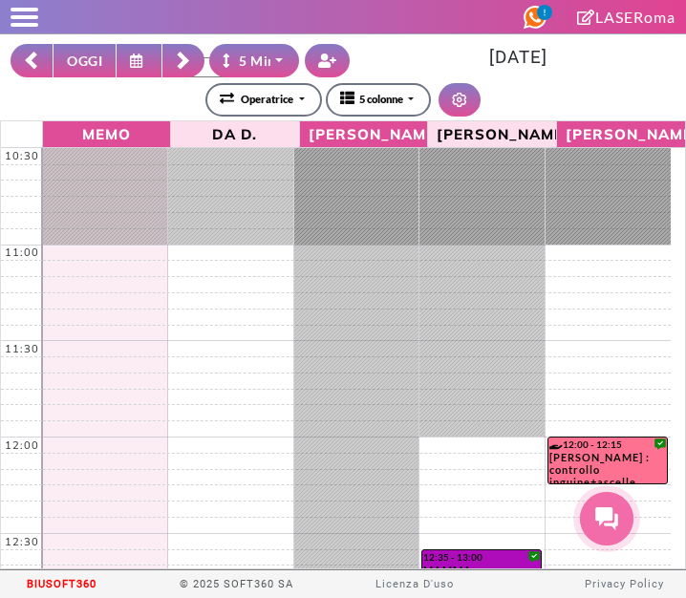 The height and width of the screenshot is (598, 686). What do you see at coordinates (585, 17) in the screenshot?
I see `i: Clicca per andare alla pagina di firma` at bounding box center [585, 17].